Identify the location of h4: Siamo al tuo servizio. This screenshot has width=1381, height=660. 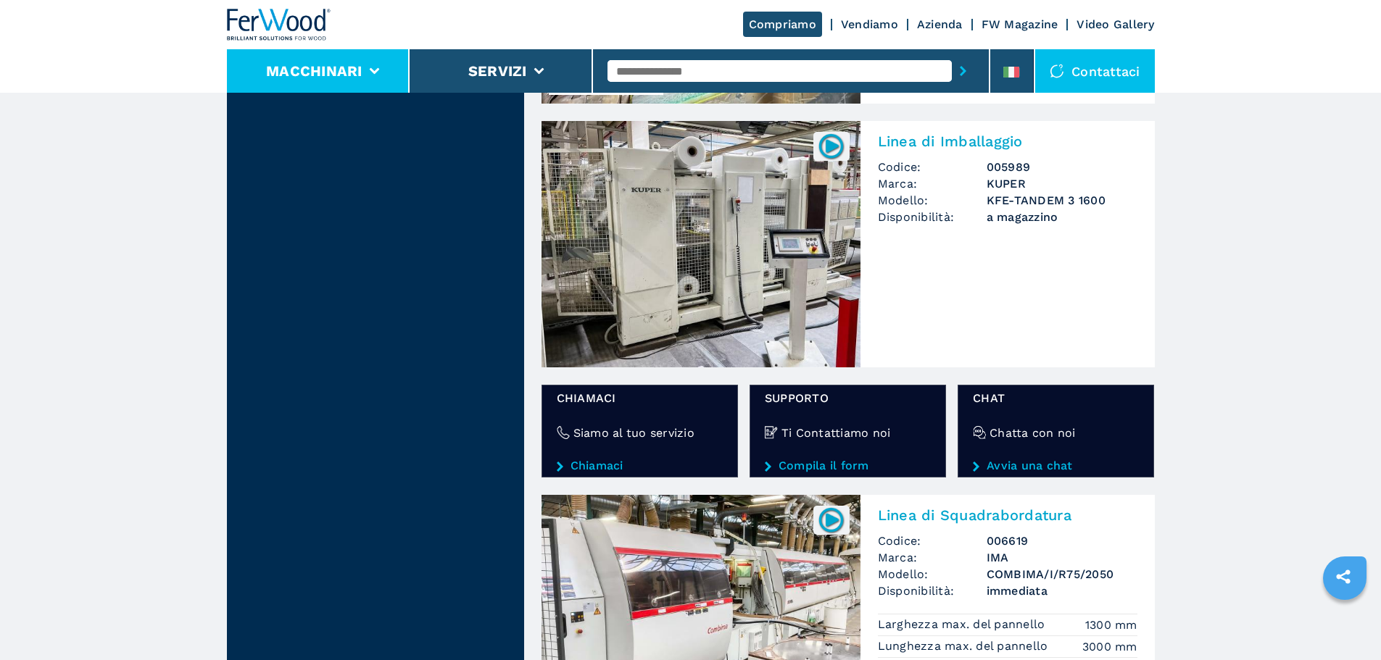
(633, 433).